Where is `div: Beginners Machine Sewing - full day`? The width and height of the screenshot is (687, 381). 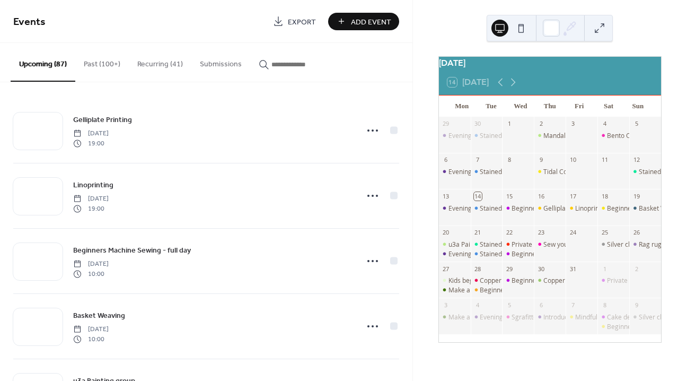
div: Beginners Machine Sewing - full day is located at coordinates (614, 208).